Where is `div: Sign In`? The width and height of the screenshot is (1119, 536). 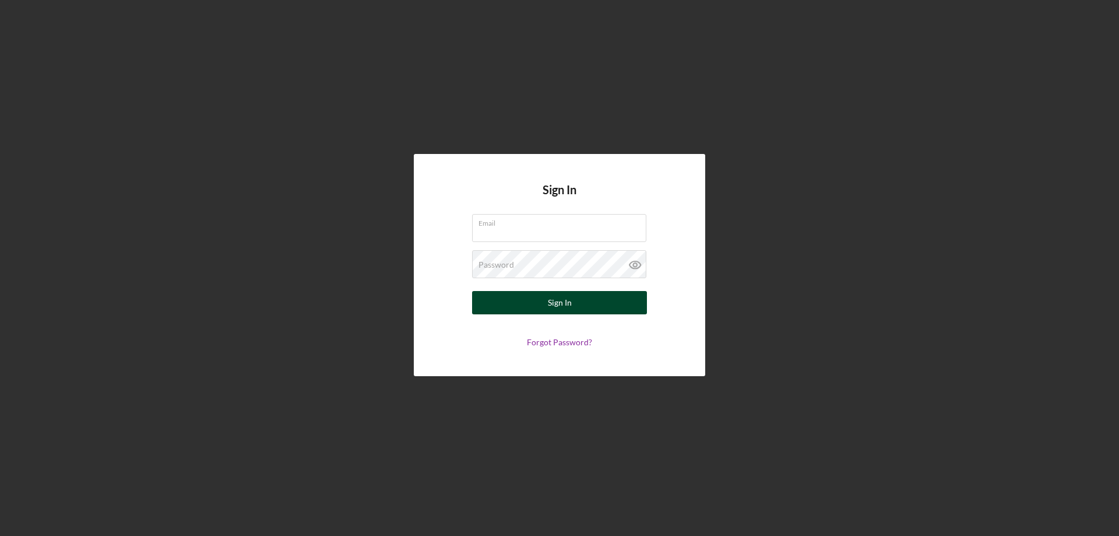 div: Sign In is located at coordinates (560, 303).